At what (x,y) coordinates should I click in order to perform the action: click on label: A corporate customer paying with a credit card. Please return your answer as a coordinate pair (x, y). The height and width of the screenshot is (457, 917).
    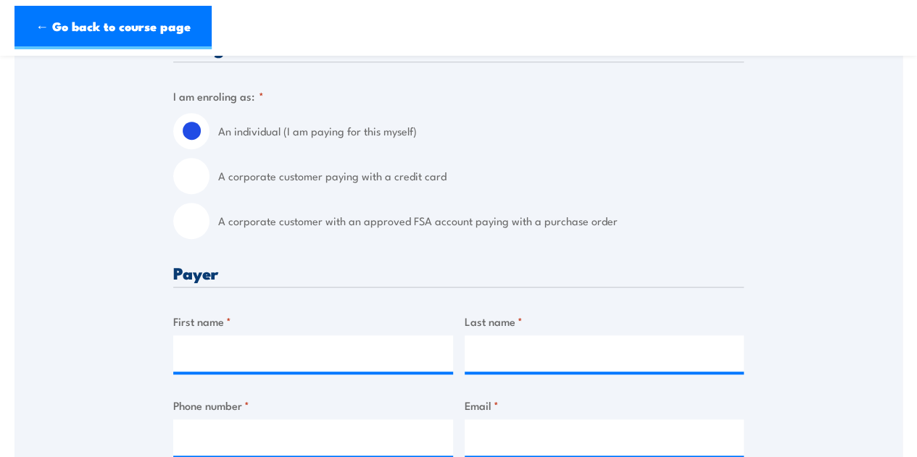
    Looking at the image, I should click on (481, 176).